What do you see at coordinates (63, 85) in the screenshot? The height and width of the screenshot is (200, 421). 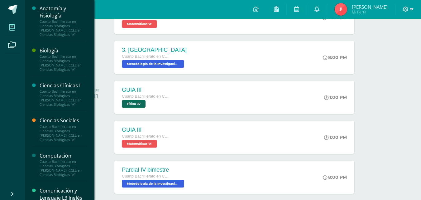 I see `div: Ciencias Clínicas I` at bounding box center [63, 85].